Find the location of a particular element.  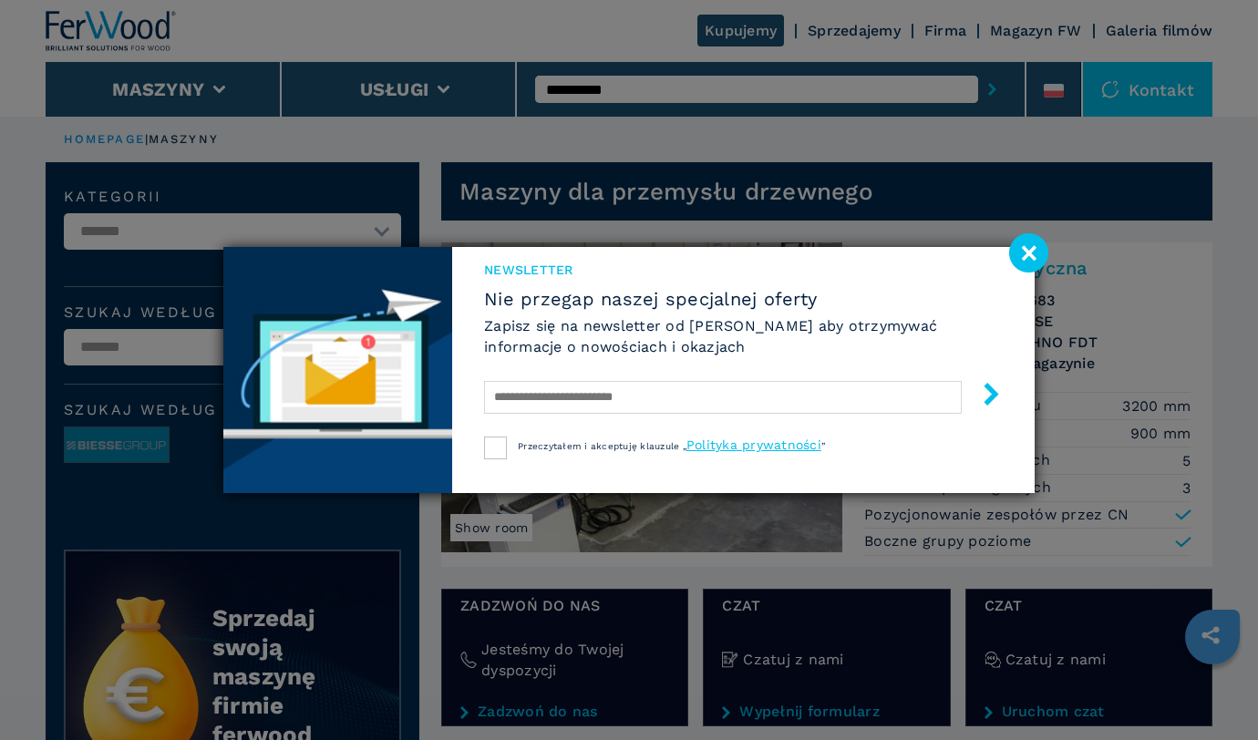

span: Polityka prywatności is located at coordinates (754, 445).